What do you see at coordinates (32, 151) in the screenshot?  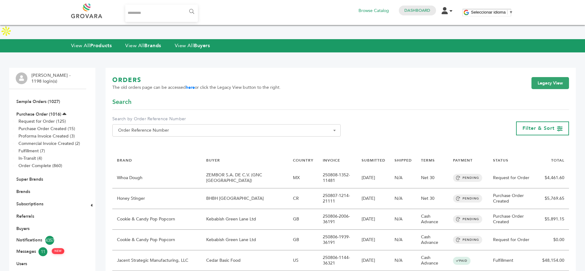 I see `a: Fulfillment (7)` at bounding box center [32, 151].